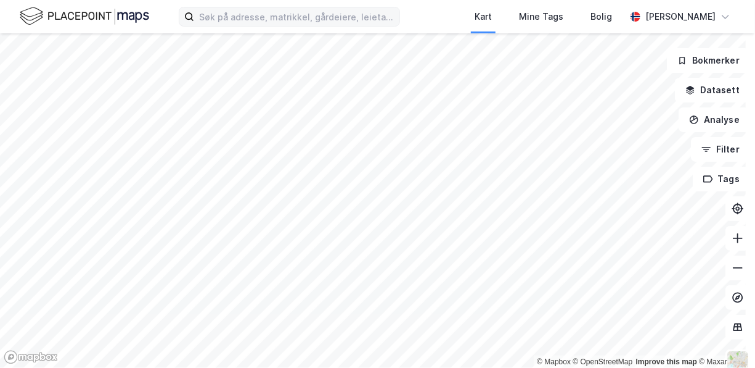 This screenshot has width=755, height=368. Describe the element at coordinates (715, 120) in the screenshot. I see `button: Analyse` at that location.